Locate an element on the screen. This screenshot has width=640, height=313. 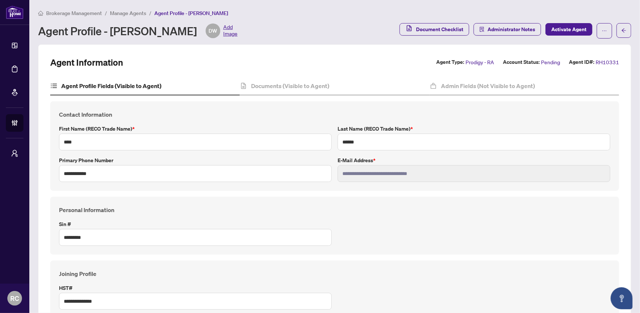
span: home is located at coordinates (41, 13).